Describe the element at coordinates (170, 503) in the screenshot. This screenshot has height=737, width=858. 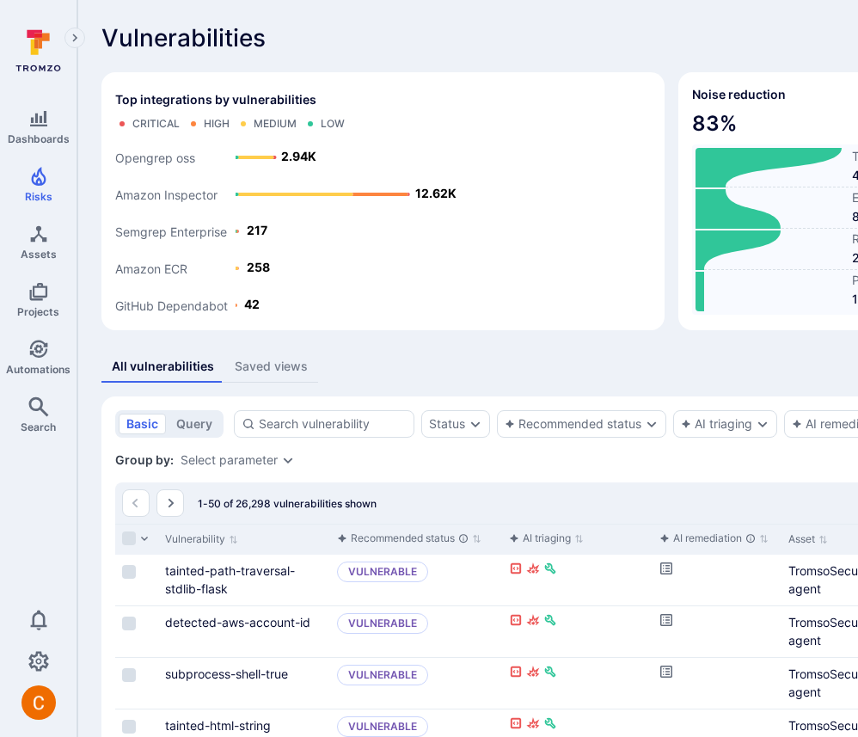
I see `button: Go to the next page` at that location.